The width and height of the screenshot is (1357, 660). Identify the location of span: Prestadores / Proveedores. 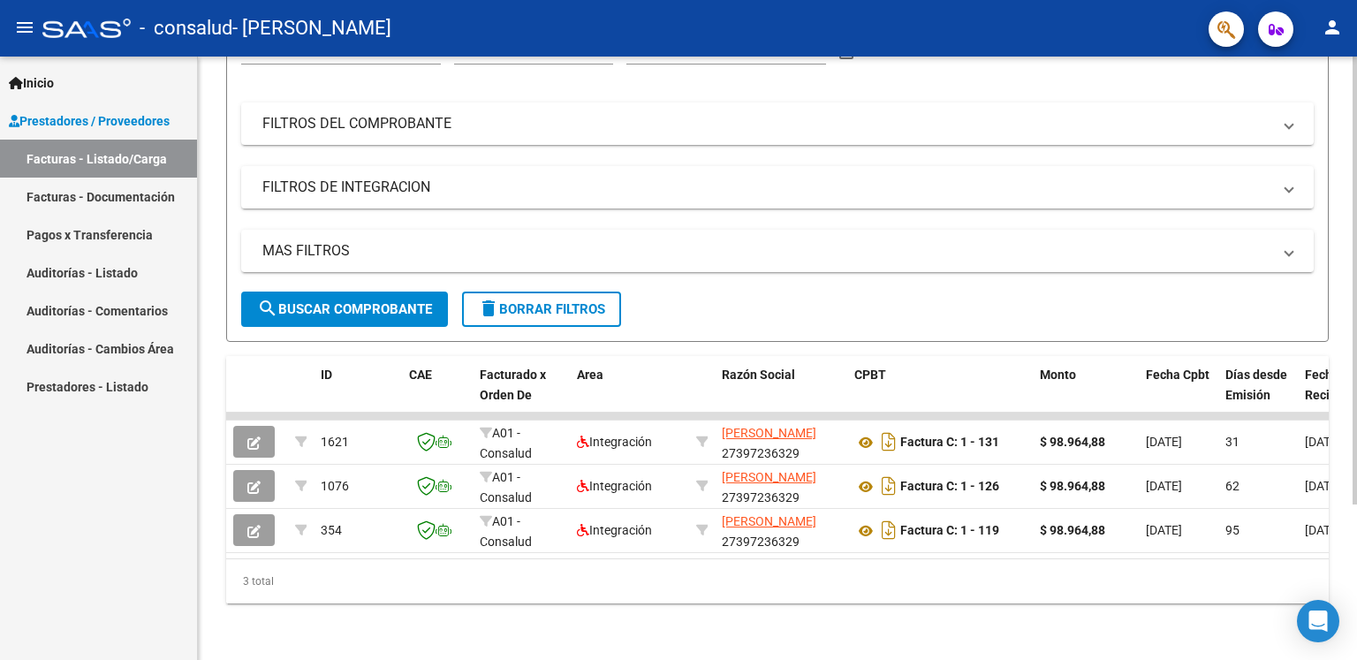
(89, 121).